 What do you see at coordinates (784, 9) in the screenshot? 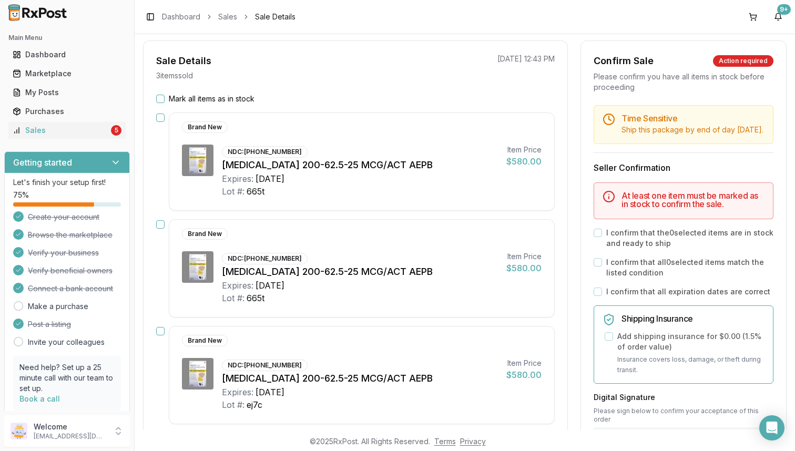
I see `div: 9+` at bounding box center [784, 9].